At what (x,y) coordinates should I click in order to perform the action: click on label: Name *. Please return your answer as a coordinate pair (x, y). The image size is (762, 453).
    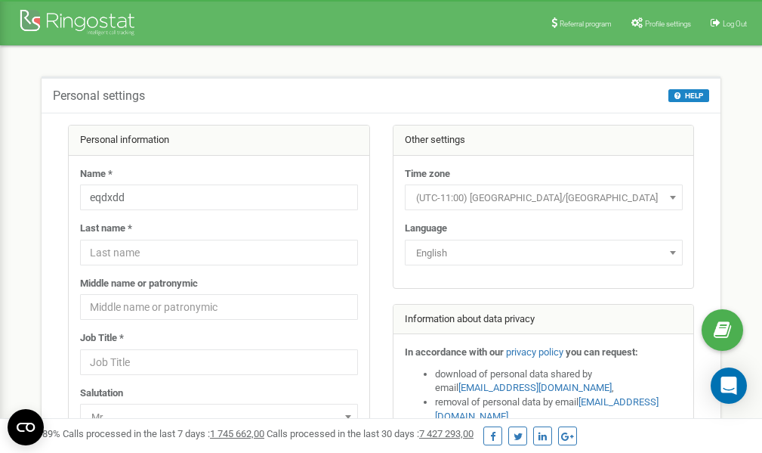
    Looking at the image, I should click on (96, 174).